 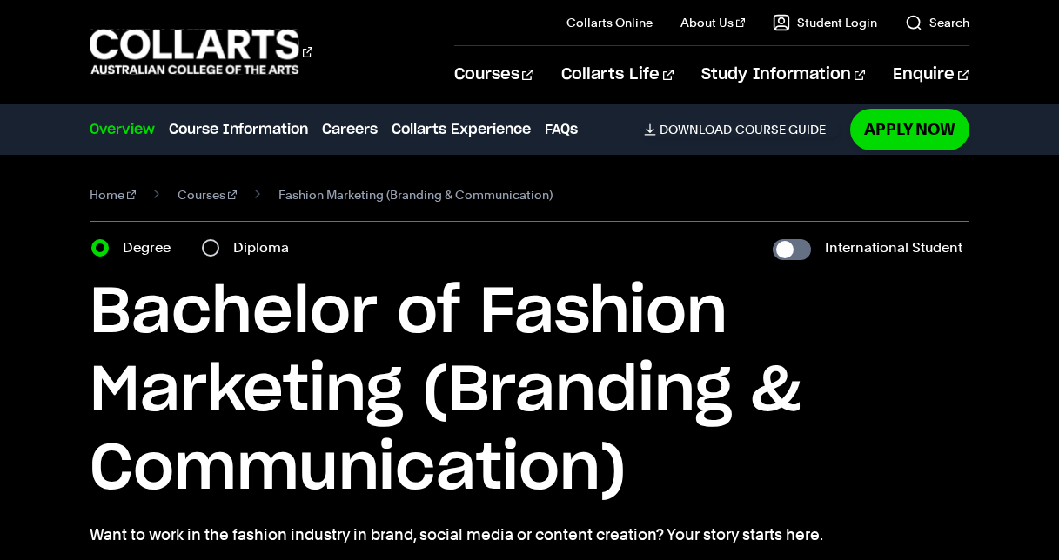 What do you see at coordinates (529, 535) in the screenshot?
I see `p: Want to work in the fashion industry in brand, social media or content creation? Your story start...` at bounding box center [529, 535].